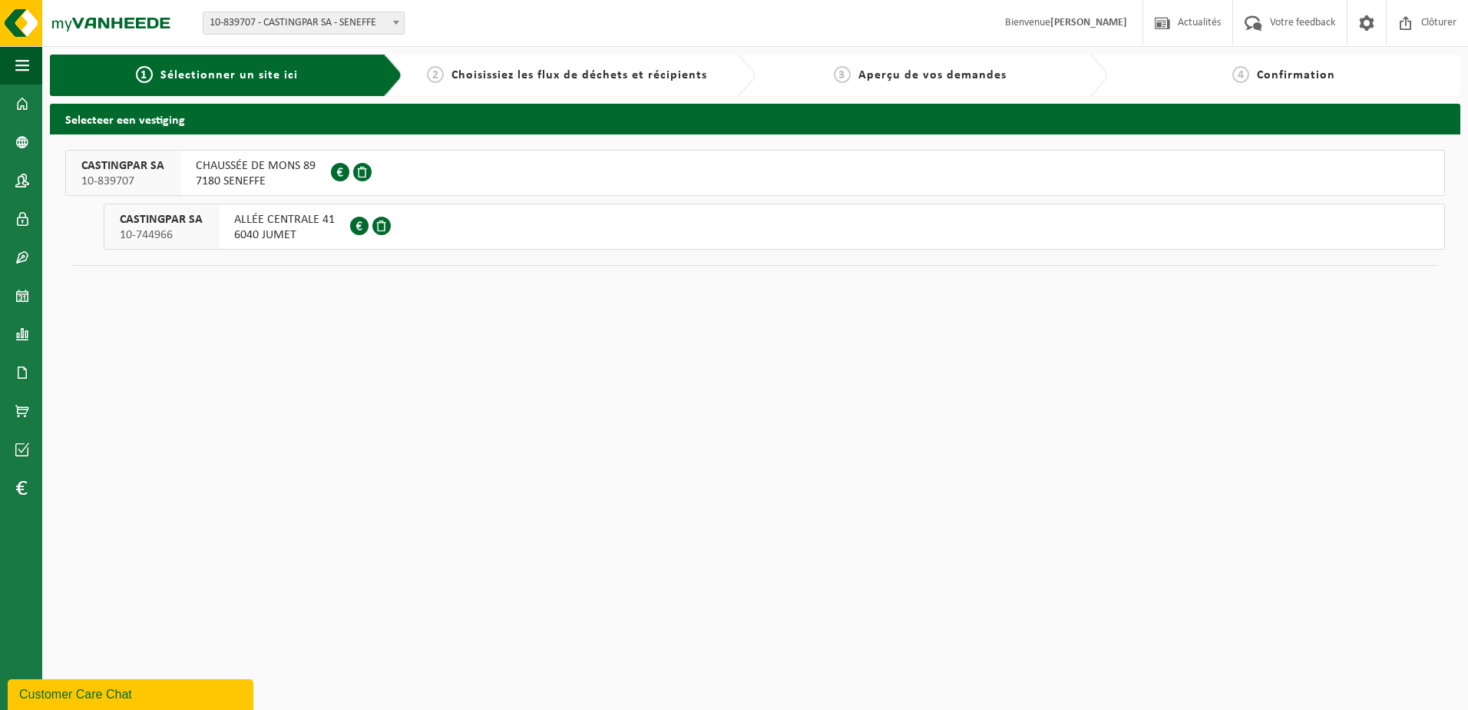 This screenshot has width=1468, height=710. Describe the element at coordinates (144, 74) in the screenshot. I see `span: 1` at that location.